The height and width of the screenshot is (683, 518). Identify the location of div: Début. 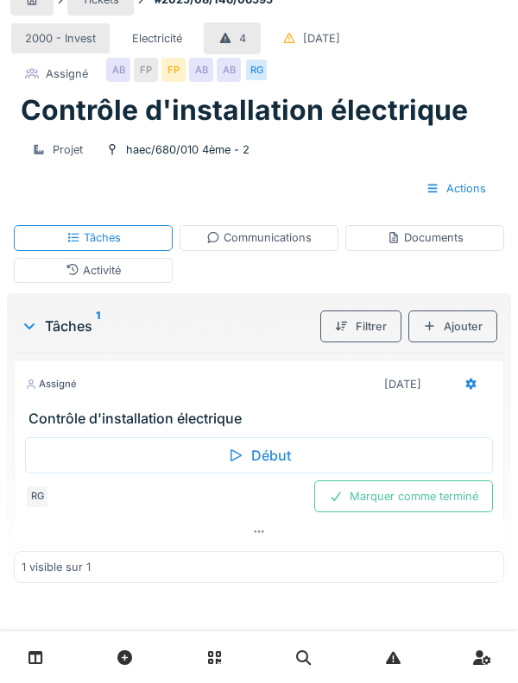
(259, 456).